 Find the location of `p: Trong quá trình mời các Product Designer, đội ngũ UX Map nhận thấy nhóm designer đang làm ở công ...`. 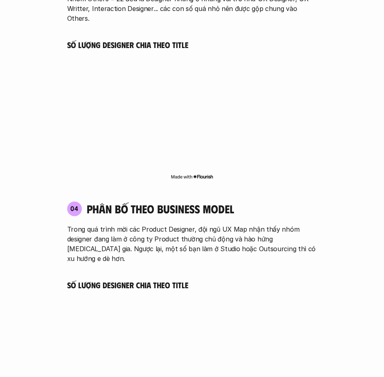

p: Trong quá trình mời các Product Designer, đội ngũ UX Map nhận thấy nhóm designer đang làm ở công ... is located at coordinates (192, 244).